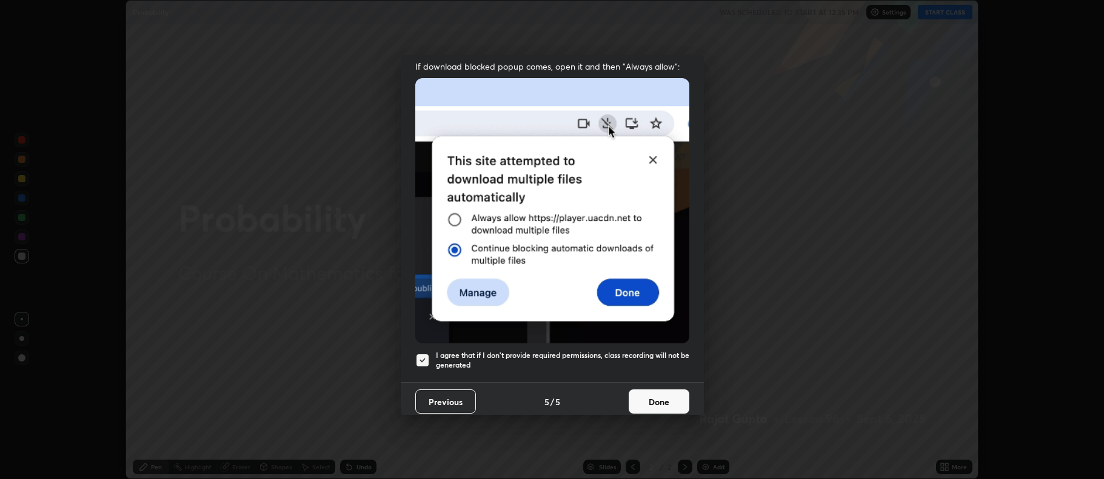  What do you see at coordinates (446, 402) in the screenshot?
I see `button: Previous` at bounding box center [446, 402].